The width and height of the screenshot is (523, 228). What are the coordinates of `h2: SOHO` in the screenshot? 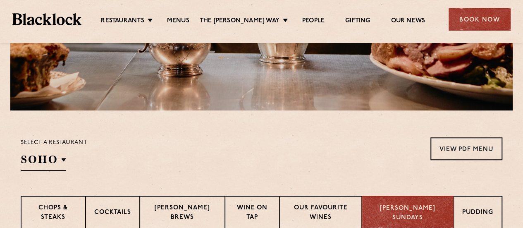 It's located at (43, 161).